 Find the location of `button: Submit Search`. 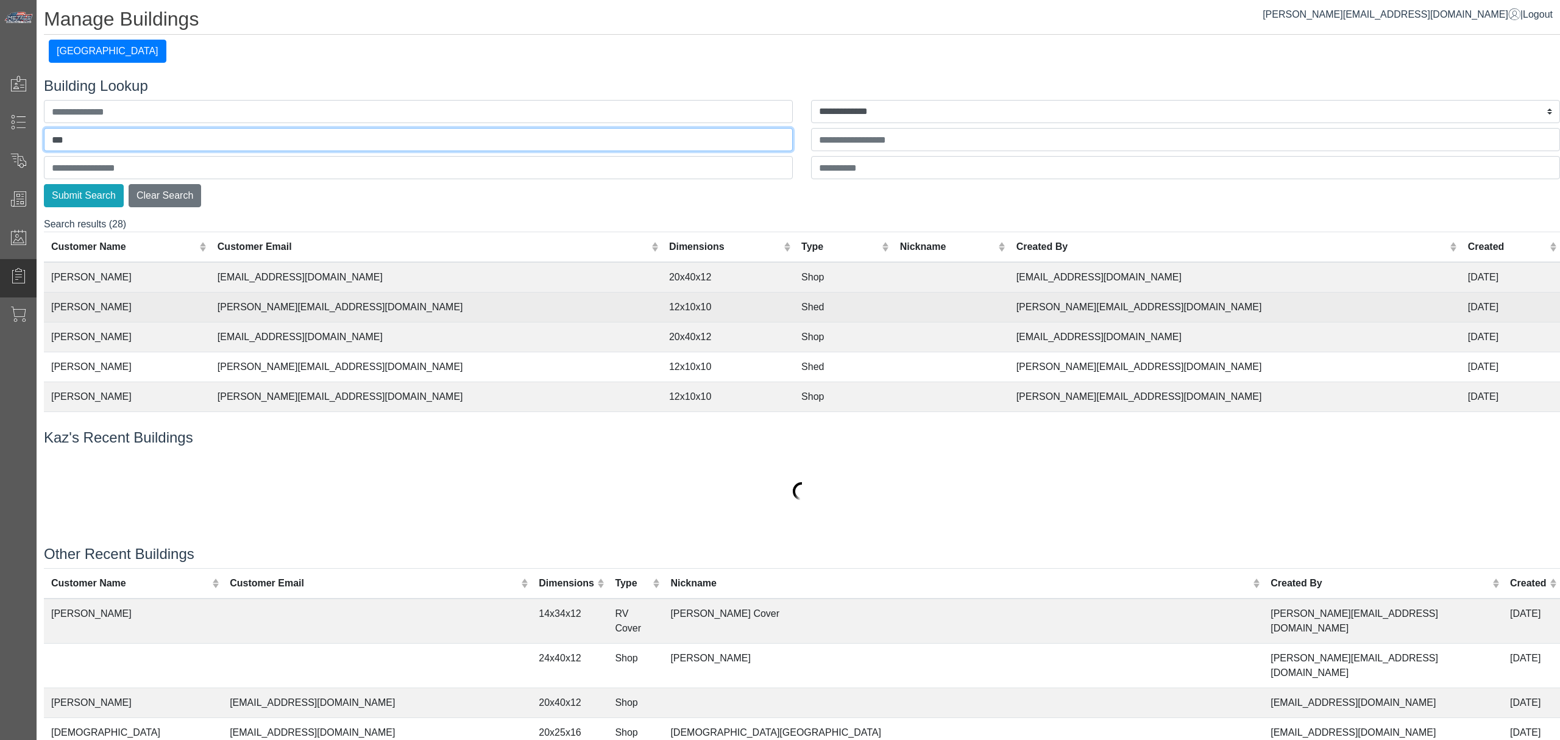

button: Submit Search is located at coordinates (83, 196).